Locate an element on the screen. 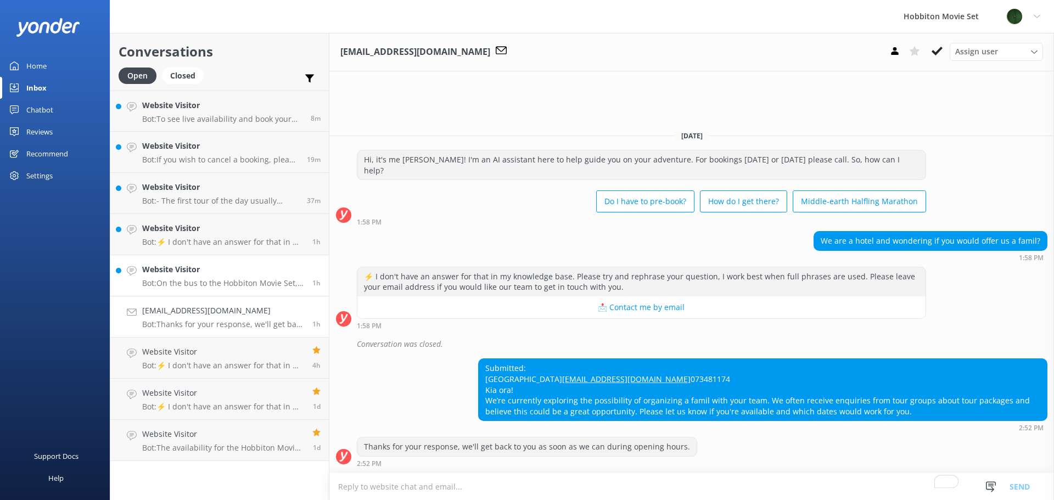  div: Settings is located at coordinates (40, 176).